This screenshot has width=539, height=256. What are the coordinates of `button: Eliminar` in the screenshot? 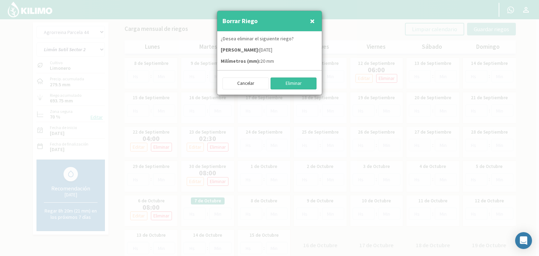 It's located at (294, 83).